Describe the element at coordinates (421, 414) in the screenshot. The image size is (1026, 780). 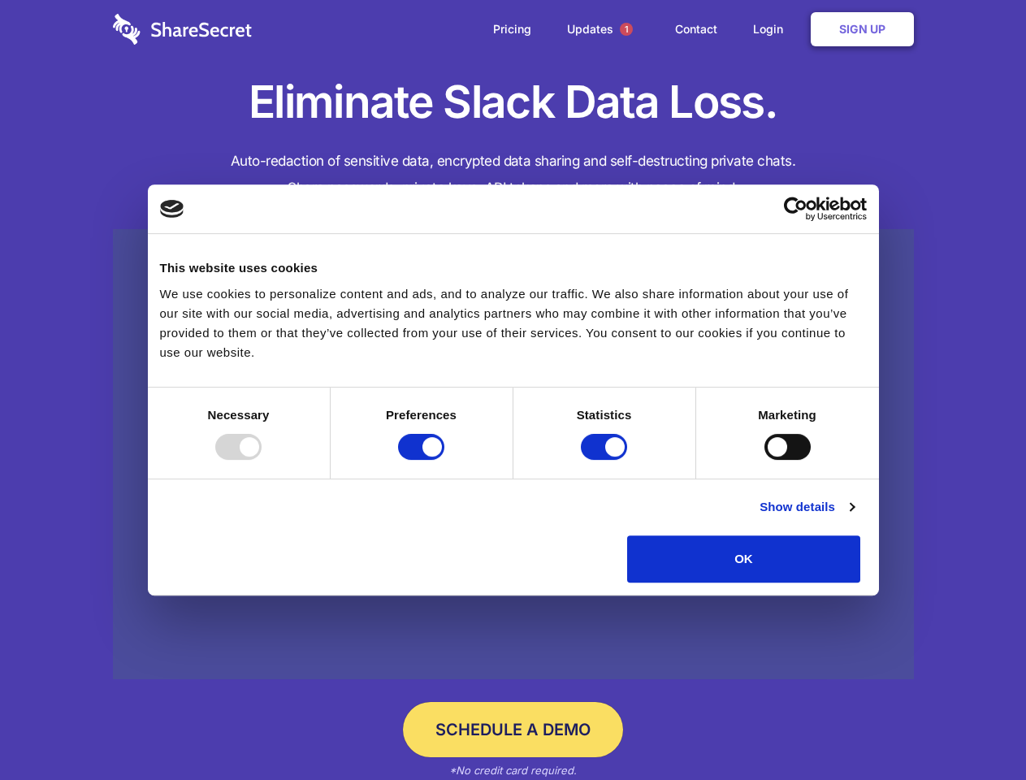
I see `strong: Preferences` at that location.